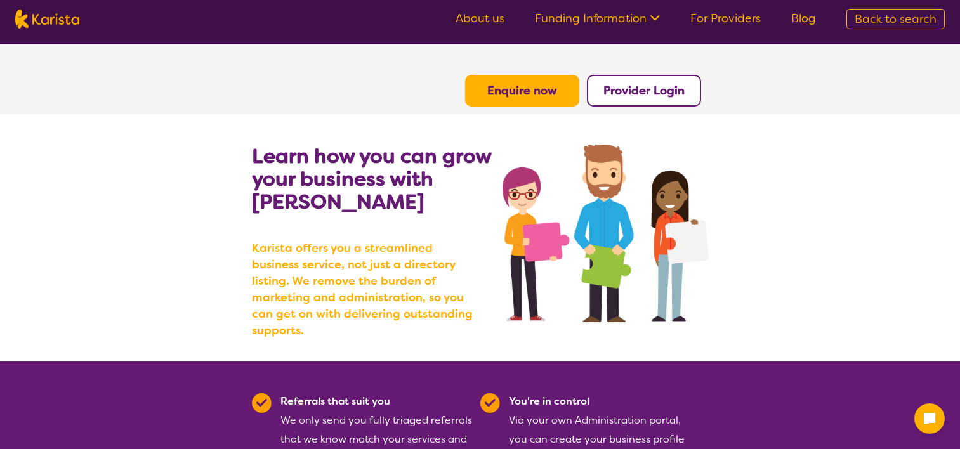 The height and width of the screenshot is (449, 960). Describe the element at coordinates (549, 401) in the screenshot. I see `b: You're in control` at that location.